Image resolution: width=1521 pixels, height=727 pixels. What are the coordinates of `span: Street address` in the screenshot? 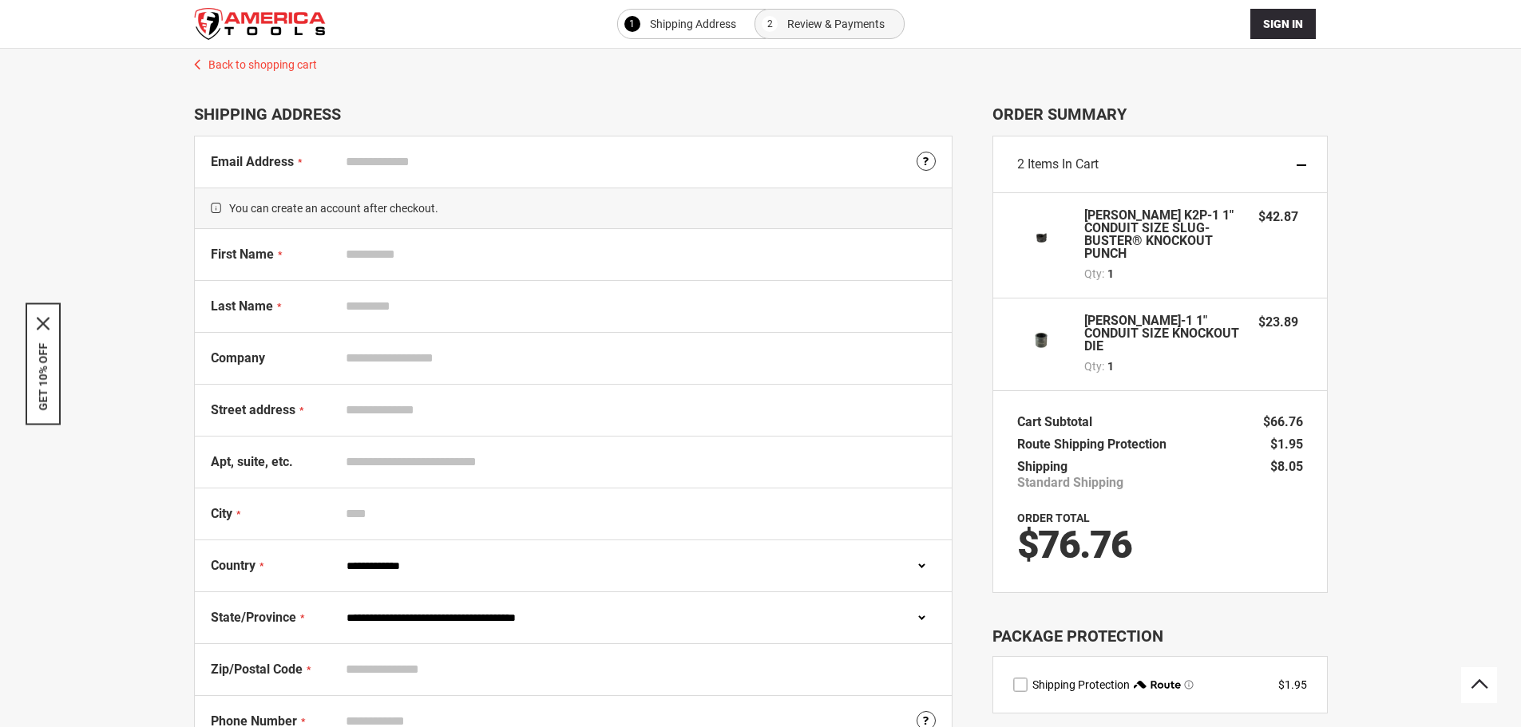 It's located at (253, 410).